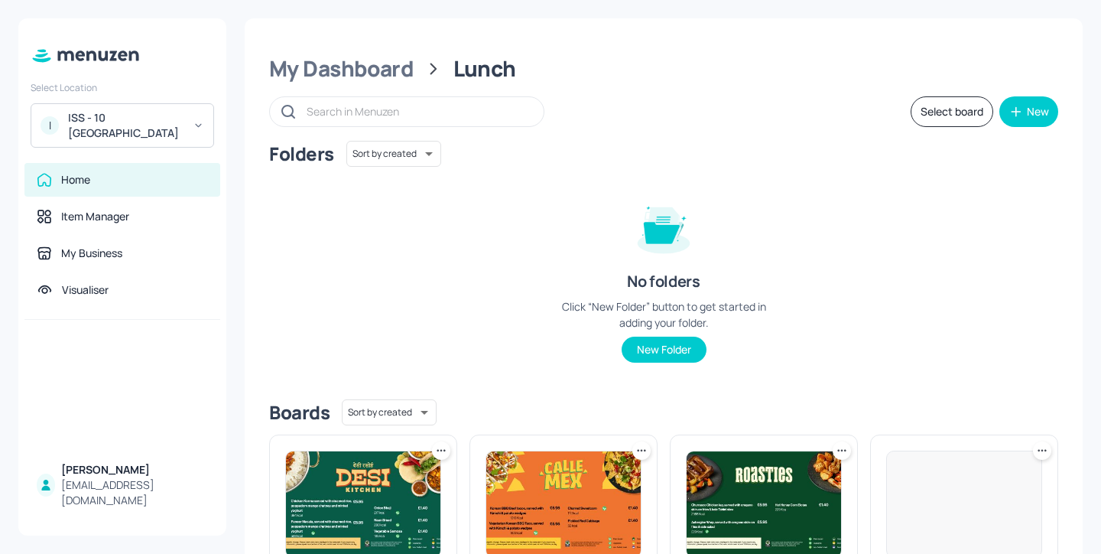  What do you see at coordinates (663, 281) in the screenshot?
I see `div: No folders` at bounding box center [663, 281].